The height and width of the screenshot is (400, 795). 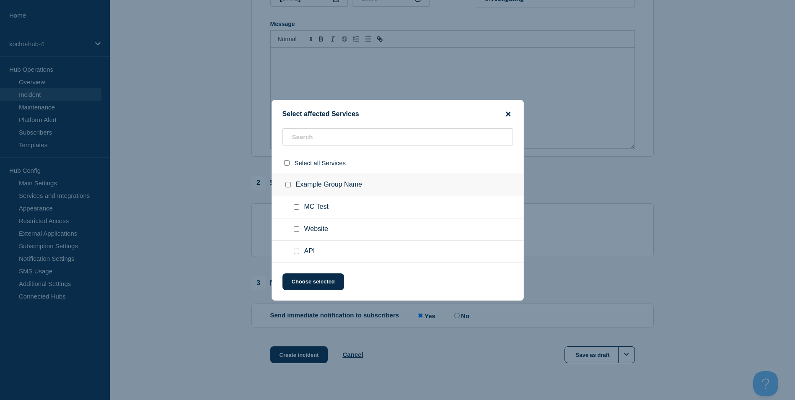 What do you see at coordinates (296, 251) in the screenshot?
I see `input: API checkbox` at bounding box center [296, 251].